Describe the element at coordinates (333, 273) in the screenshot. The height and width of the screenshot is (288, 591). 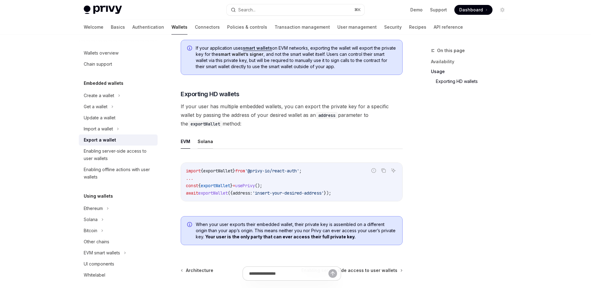
I see `button: Send message` at that location.